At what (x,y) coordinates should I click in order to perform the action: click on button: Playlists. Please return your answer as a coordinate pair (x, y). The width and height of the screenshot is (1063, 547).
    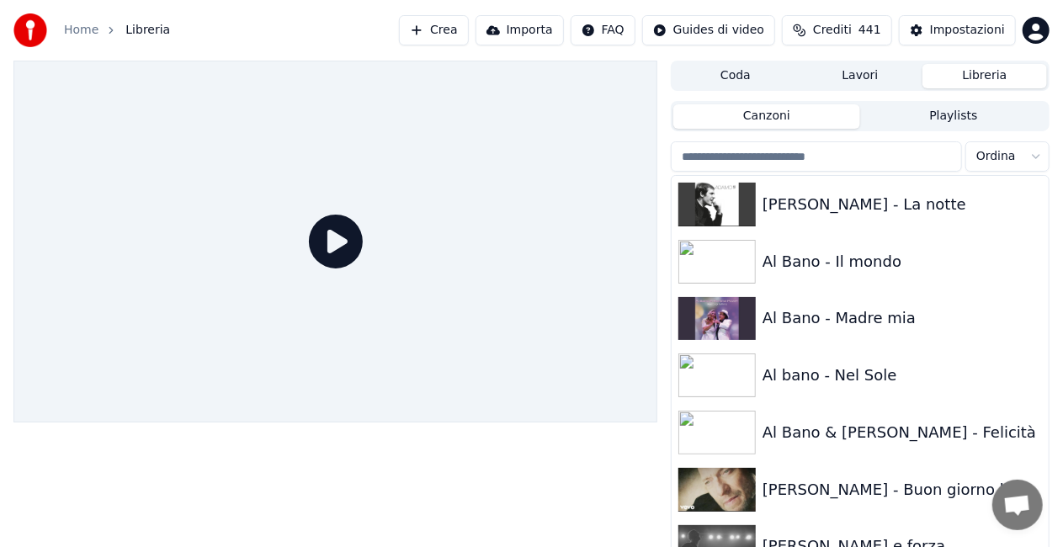
    Looking at the image, I should click on (954, 116).